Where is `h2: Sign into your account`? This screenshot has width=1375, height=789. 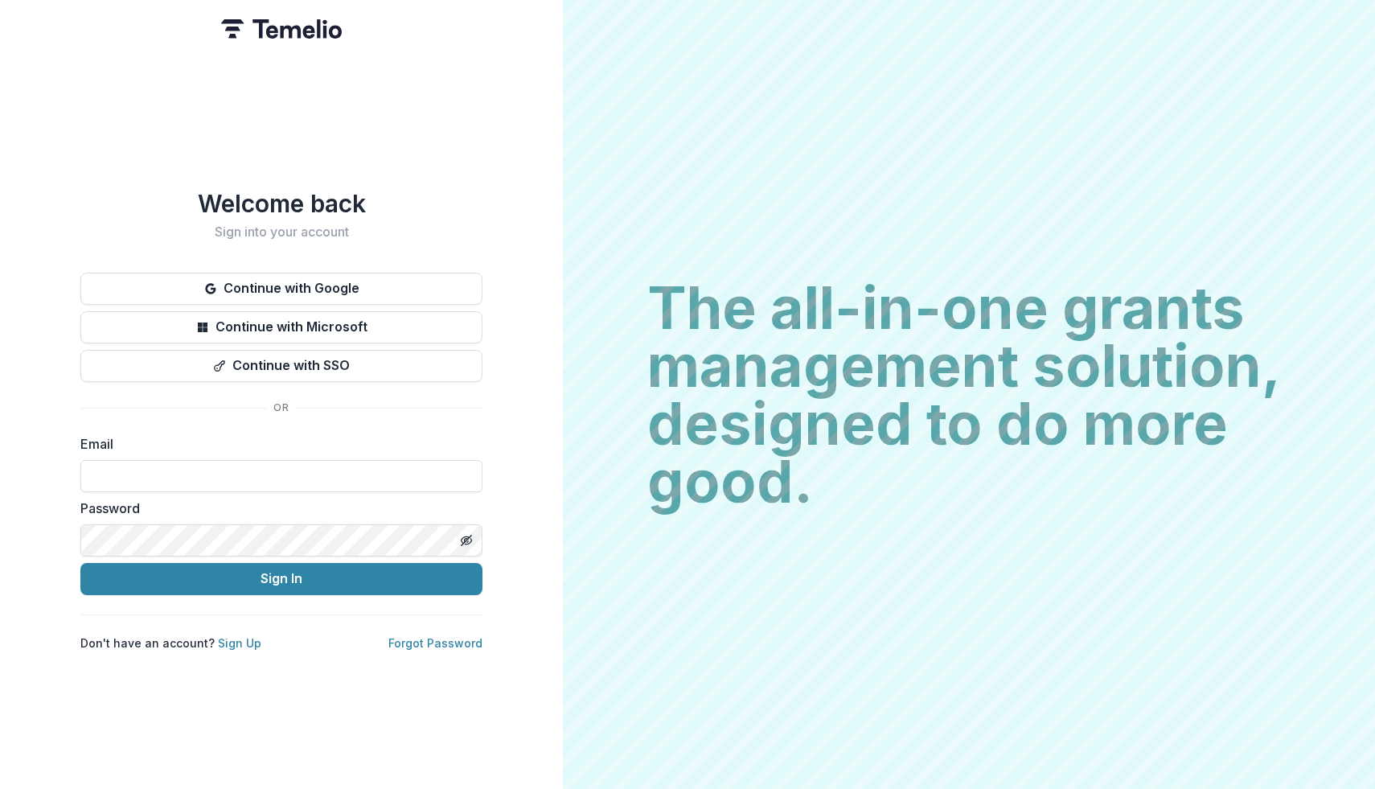
h2: Sign into your account is located at coordinates (282, 232).